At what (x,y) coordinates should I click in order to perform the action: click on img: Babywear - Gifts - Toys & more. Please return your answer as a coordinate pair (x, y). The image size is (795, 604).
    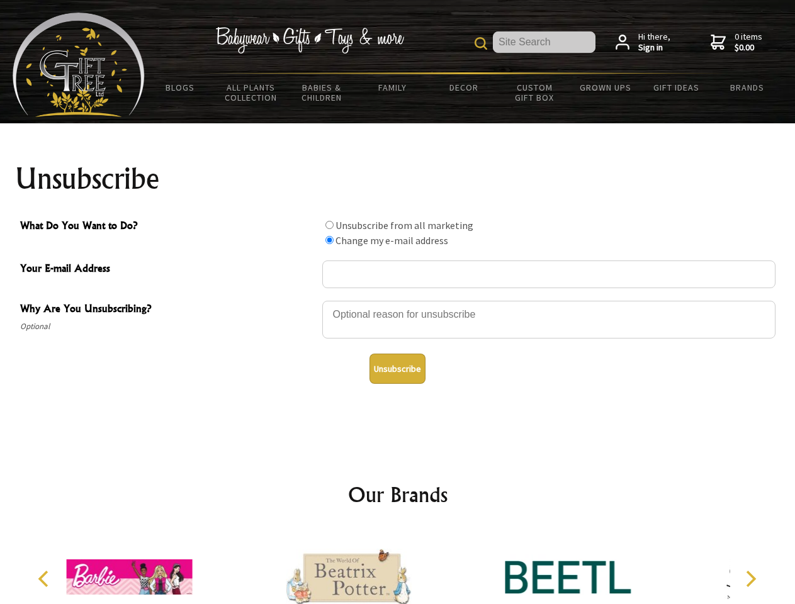
    Looking at the image, I should click on (310, 40).